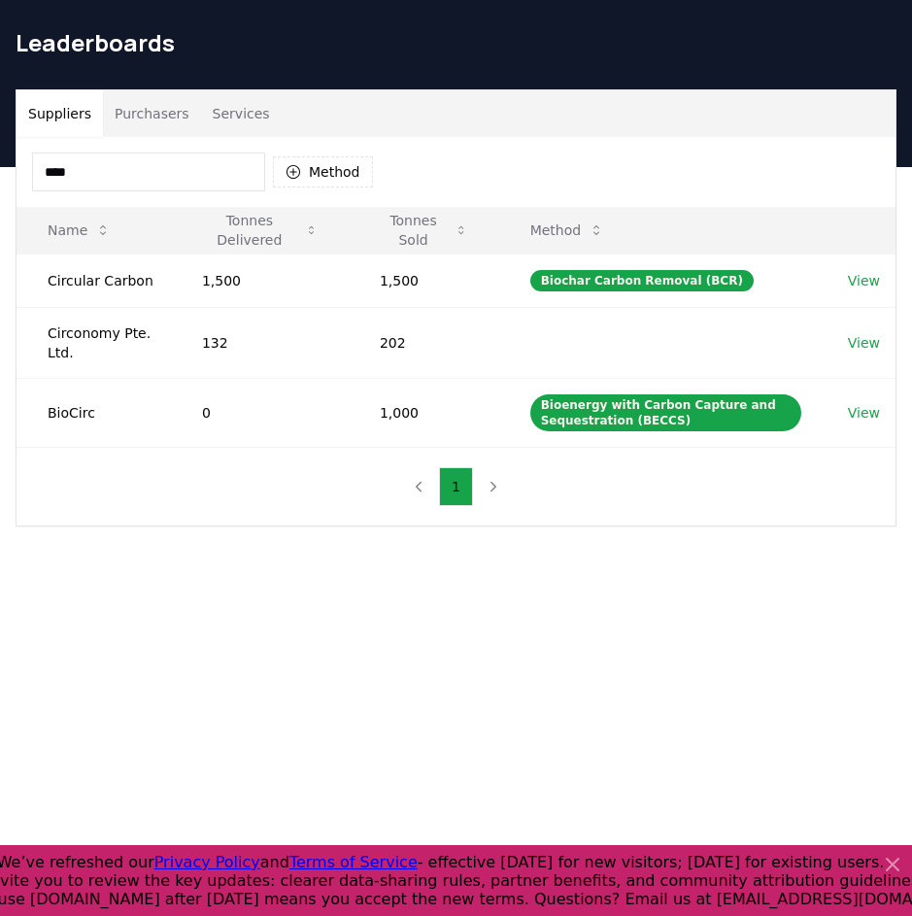 This screenshot has width=912, height=916. What do you see at coordinates (259, 342) in the screenshot?
I see `td: 132` at bounding box center [259, 342].